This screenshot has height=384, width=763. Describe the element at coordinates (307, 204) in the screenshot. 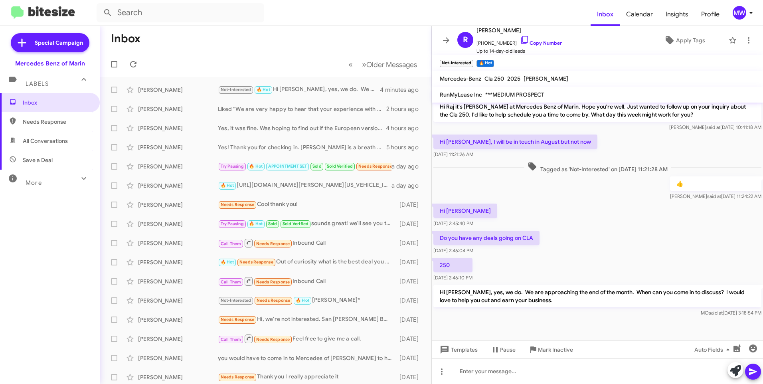

I see `div: Cool thank you!` at that location.